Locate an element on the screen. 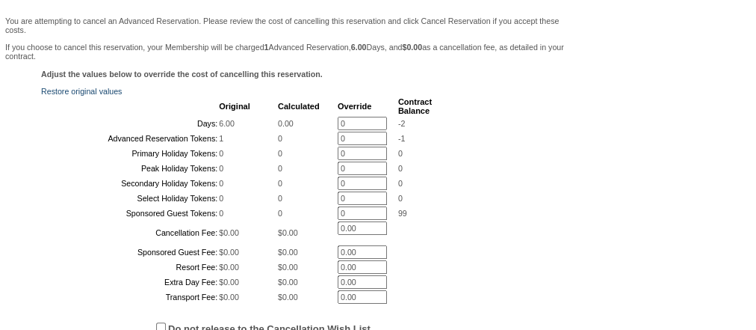 The image size is (756, 330). span: -2 is located at coordinates (401, 123).